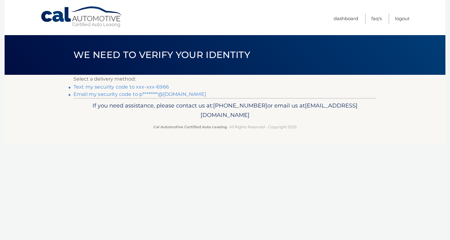 This screenshot has height=240, width=450. What do you see at coordinates (225, 111) in the screenshot?
I see `p: If you need assistance, please contact us at: or email us at` at bounding box center [225, 111].